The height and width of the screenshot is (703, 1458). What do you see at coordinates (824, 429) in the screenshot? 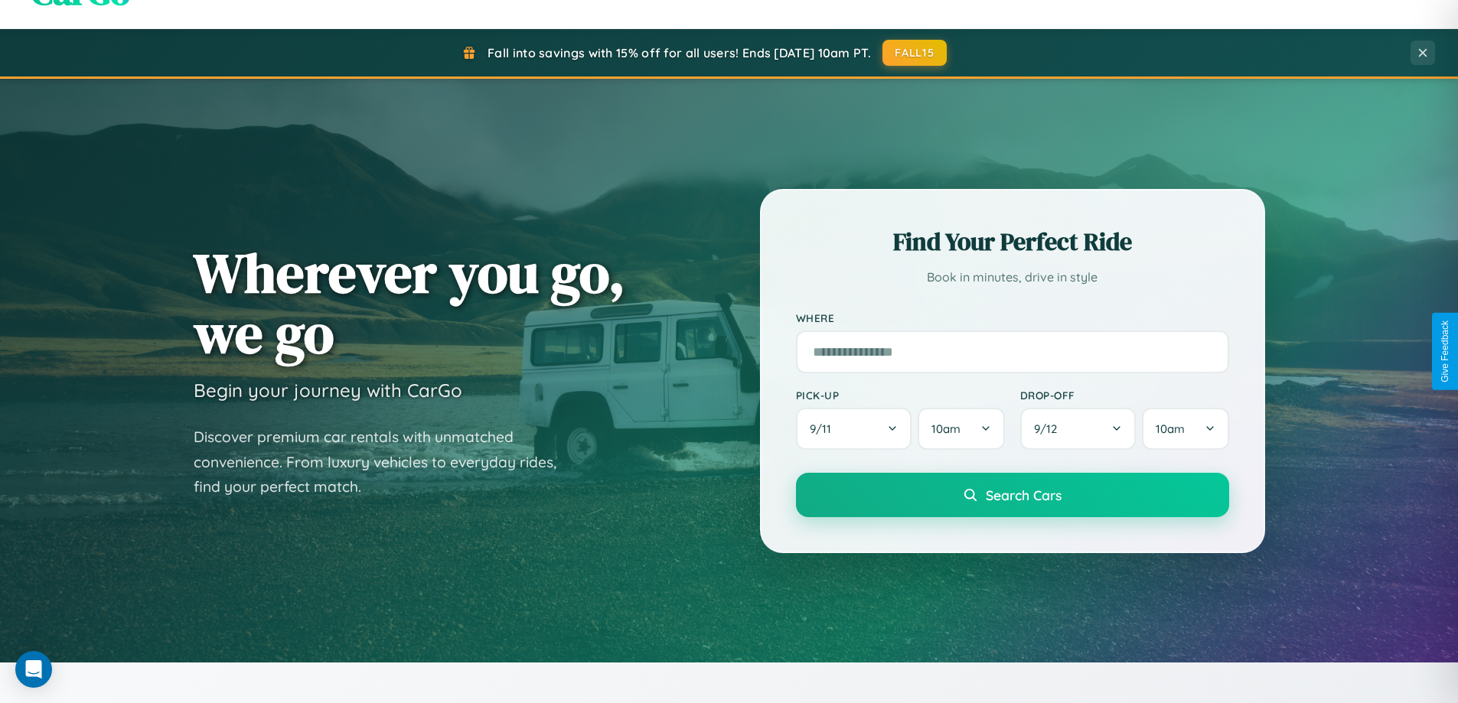
I see `span: 9 / 11` at bounding box center [824, 429].